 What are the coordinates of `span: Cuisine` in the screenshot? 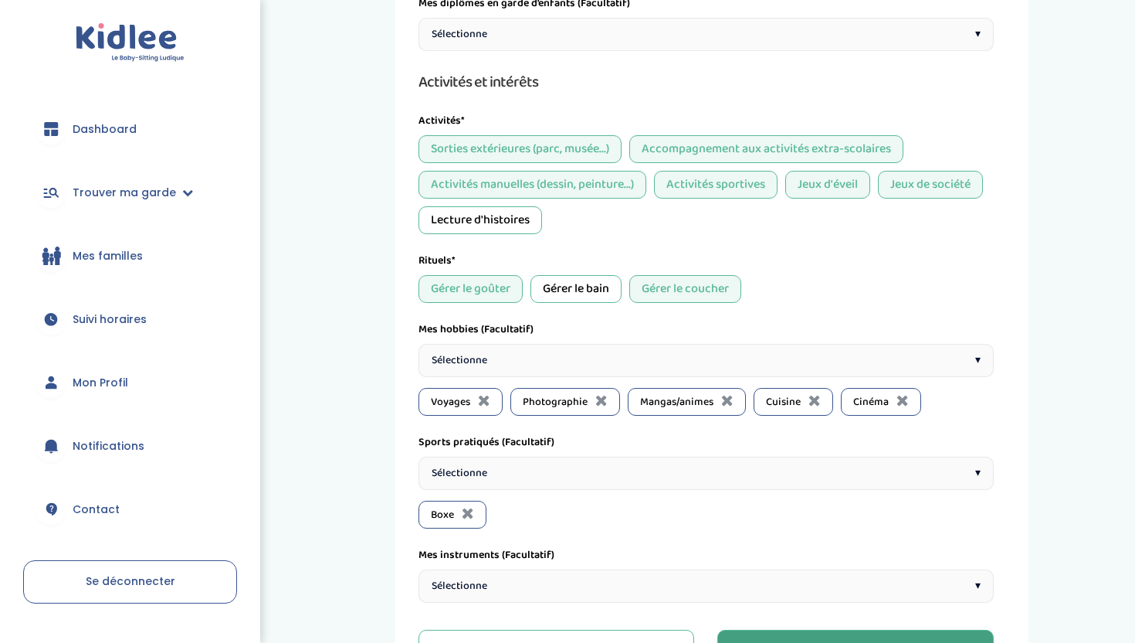 It's located at (783, 402).